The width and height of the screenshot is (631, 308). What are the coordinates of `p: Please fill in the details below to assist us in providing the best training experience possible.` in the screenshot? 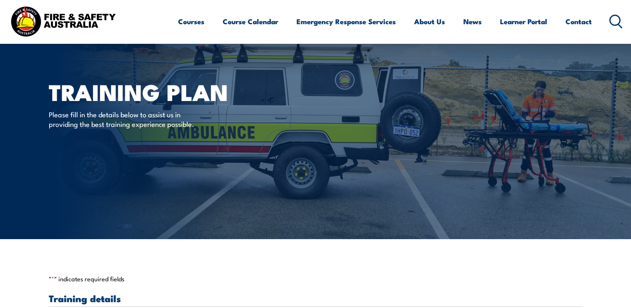 It's located at (125, 119).